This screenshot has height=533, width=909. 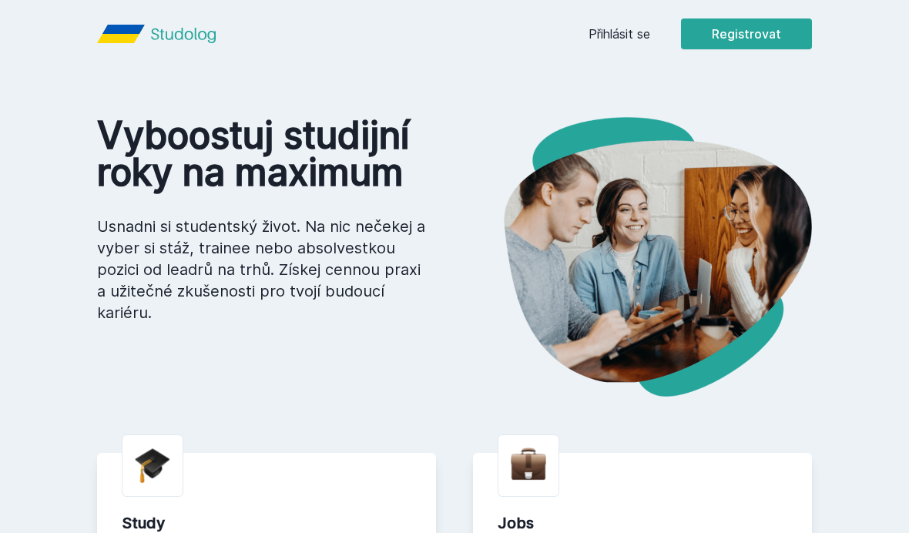 I want to click on button: Registrovat, so click(x=747, y=34).